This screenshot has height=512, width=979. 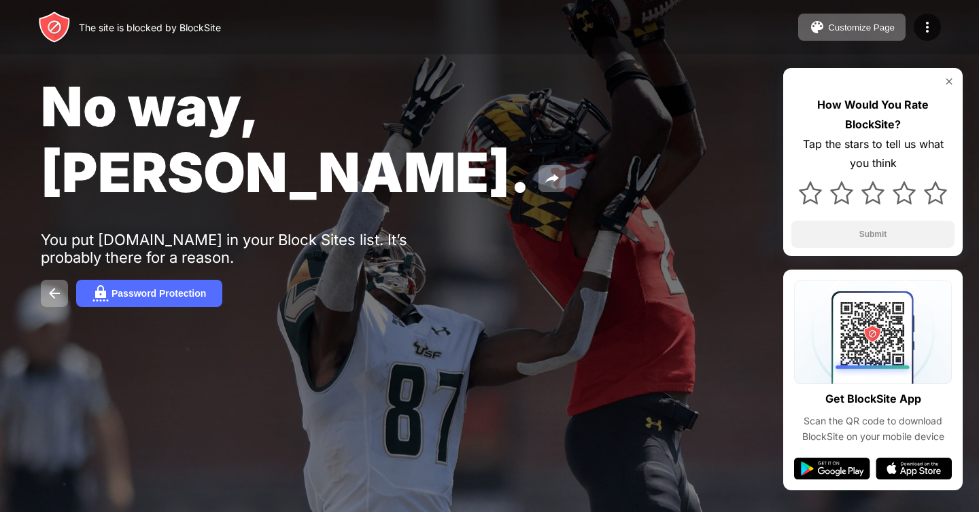 I want to click on button: Customize Page, so click(x=852, y=27).